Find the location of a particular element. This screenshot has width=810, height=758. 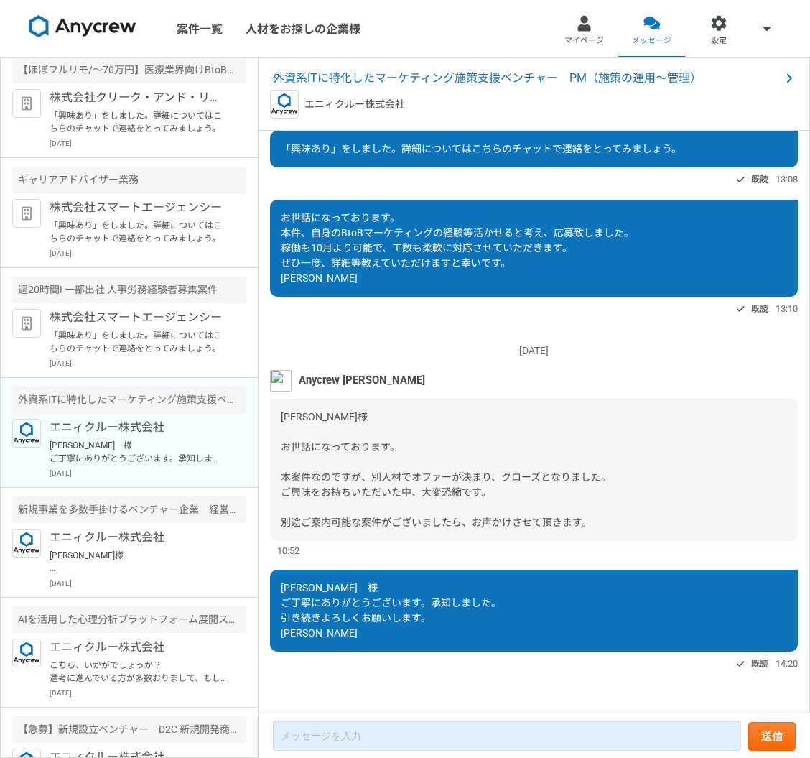

div: 新規事業を多数手掛けるベンチャー企業 経営陣サポート（秘書・経営企画） is located at coordinates (129, 509).